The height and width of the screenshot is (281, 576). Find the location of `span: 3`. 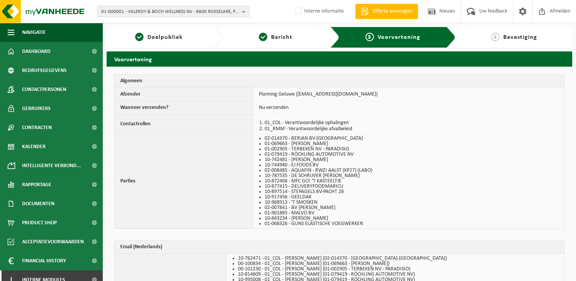

span: 3 is located at coordinates (370, 37).